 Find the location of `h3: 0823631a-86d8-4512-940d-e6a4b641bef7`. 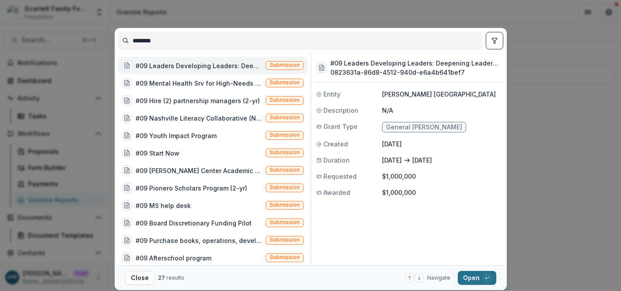

h3: 0823631a-86d8-4512-940d-e6a4b641bef7 is located at coordinates (415, 72).